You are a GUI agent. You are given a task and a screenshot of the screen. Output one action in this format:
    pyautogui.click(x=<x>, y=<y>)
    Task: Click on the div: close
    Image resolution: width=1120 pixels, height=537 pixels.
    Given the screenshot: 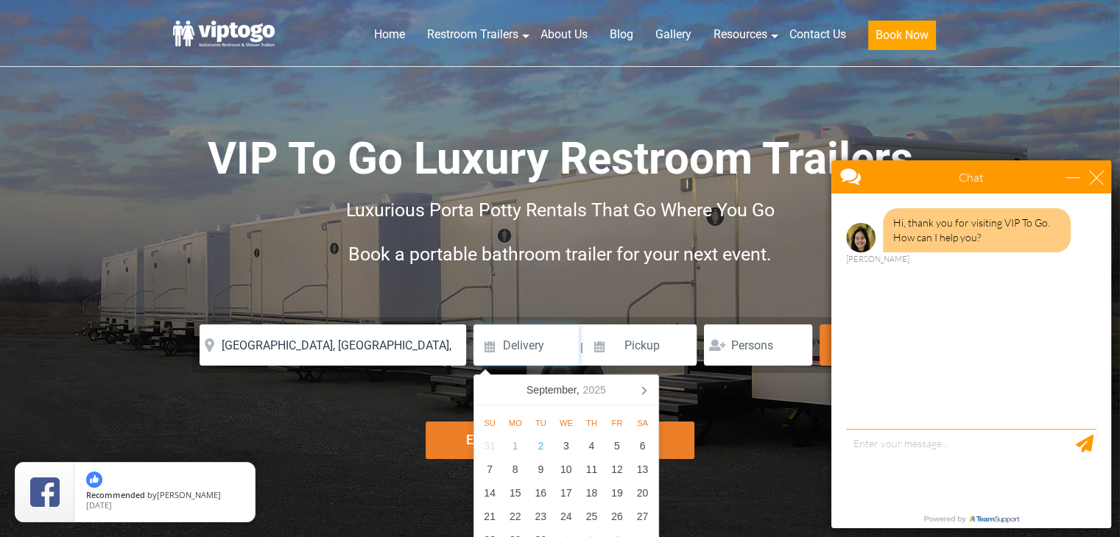 What is the action you would take?
    pyautogui.click(x=274, y=26)
    